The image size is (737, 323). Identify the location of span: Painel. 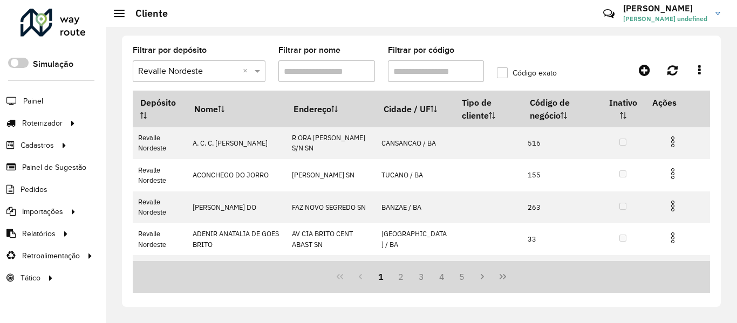
(33, 101).